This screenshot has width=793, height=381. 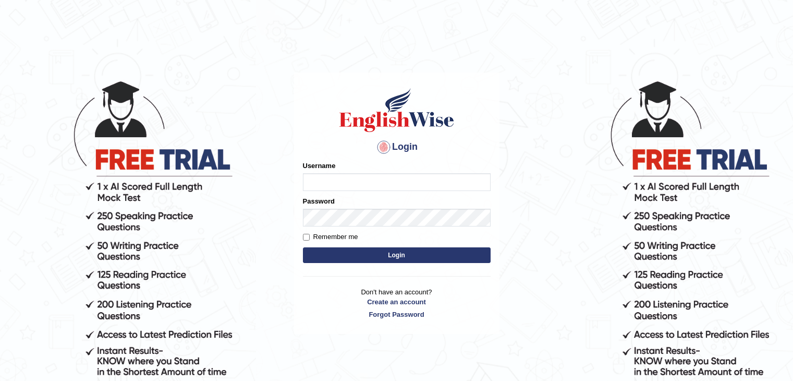 I want to click on h4: Login, so click(x=397, y=147).